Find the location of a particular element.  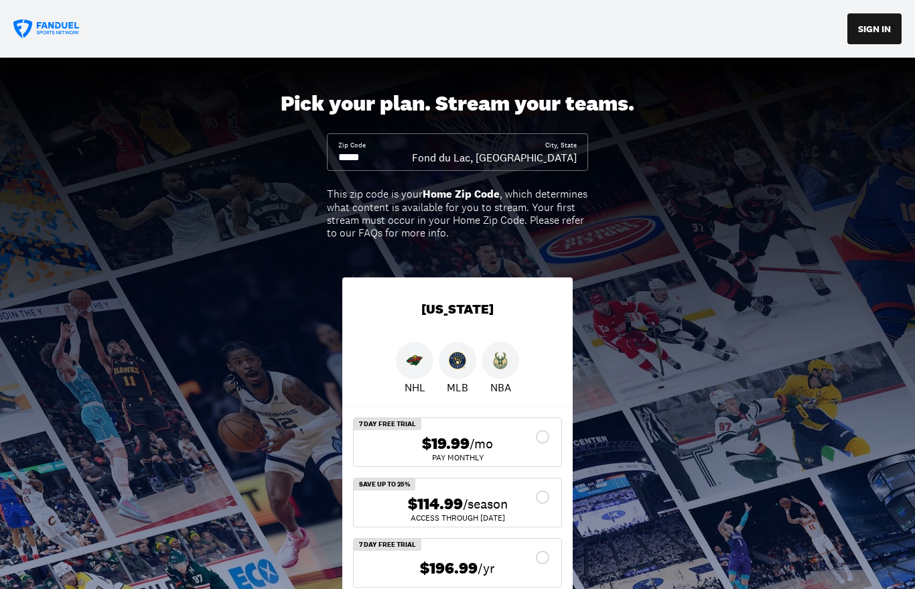

img: Bucks is located at coordinates (500, 360).